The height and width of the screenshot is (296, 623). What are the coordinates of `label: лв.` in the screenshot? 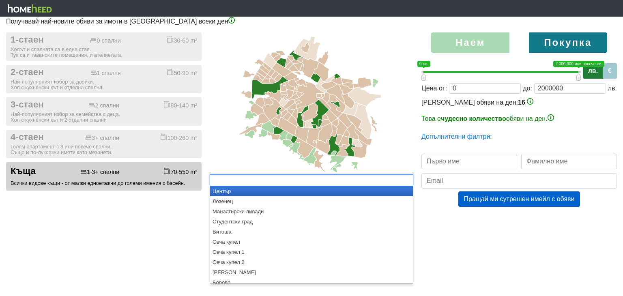 It's located at (593, 71).